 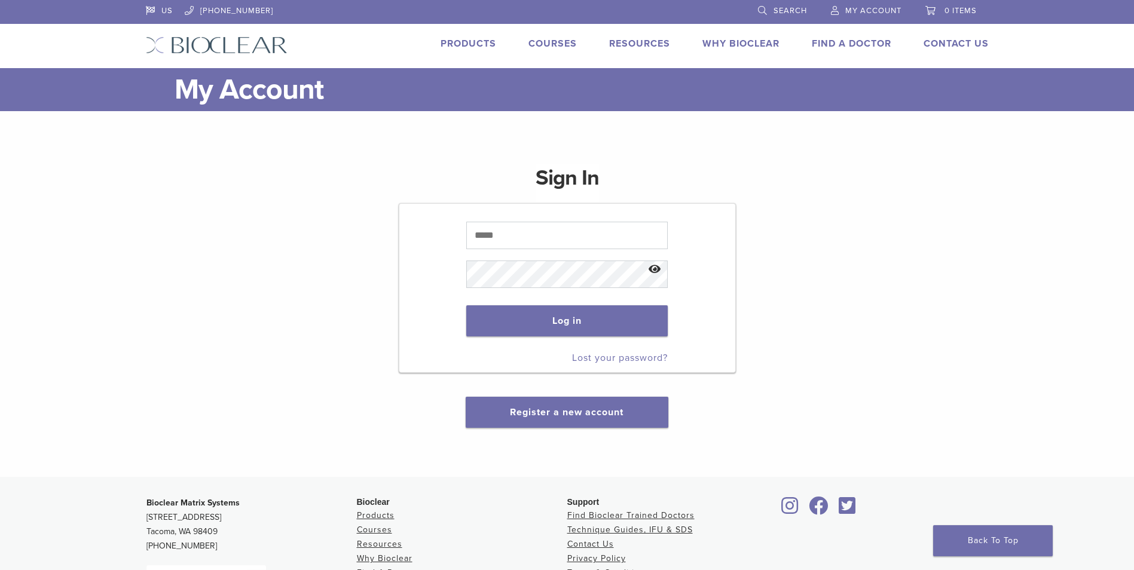 I want to click on h1: Sign In, so click(x=567, y=183).